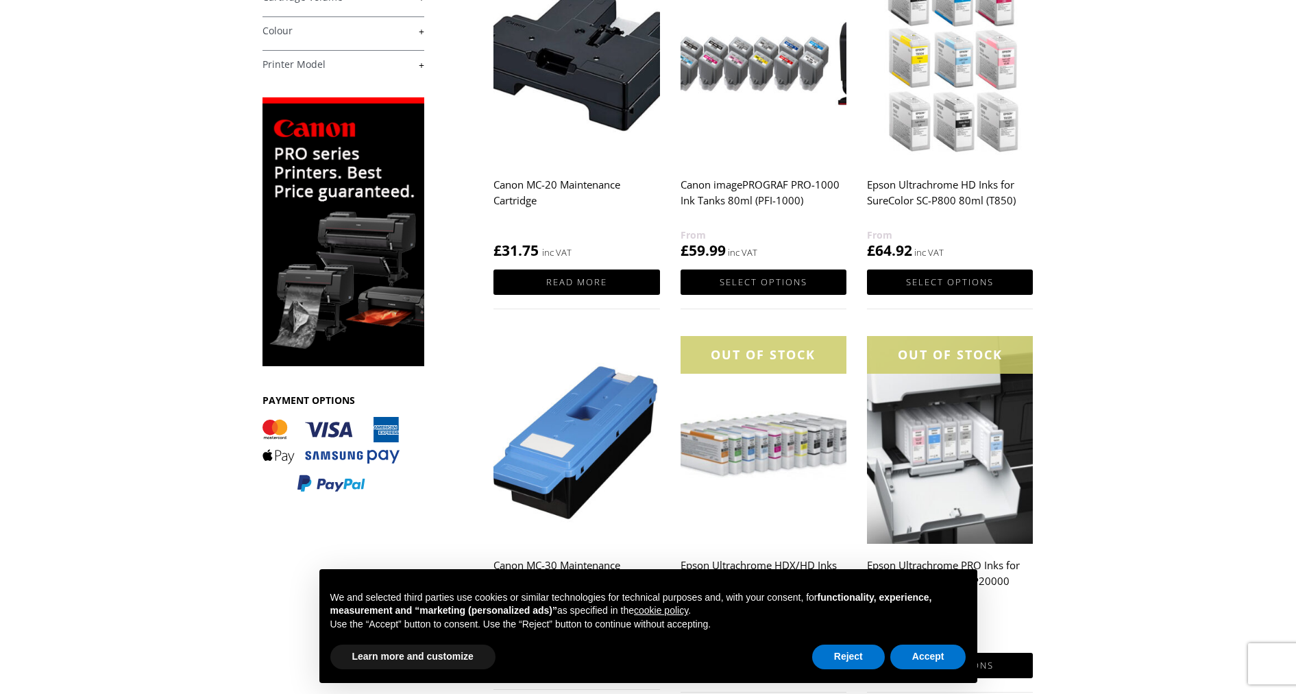 The image size is (1296, 694). I want to click on strong: inc VAT, so click(557, 252).